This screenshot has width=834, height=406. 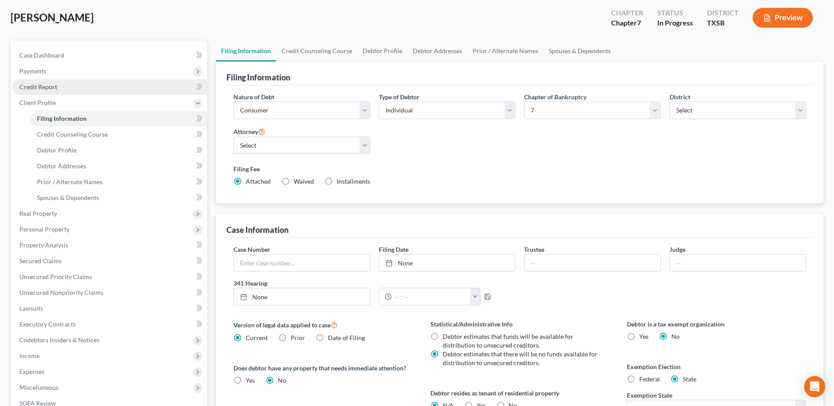 What do you see at coordinates (44, 229) in the screenshot?
I see `span: Personal Property` at bounding box center [44, 229].